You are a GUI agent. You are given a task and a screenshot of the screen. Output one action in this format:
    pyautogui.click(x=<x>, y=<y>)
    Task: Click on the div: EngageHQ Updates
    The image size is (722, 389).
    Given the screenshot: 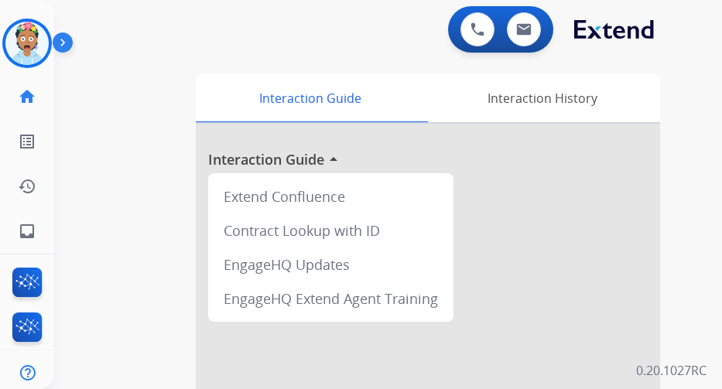 What is the action you would take?
    pyautogui.click(x=331, y=265)
    